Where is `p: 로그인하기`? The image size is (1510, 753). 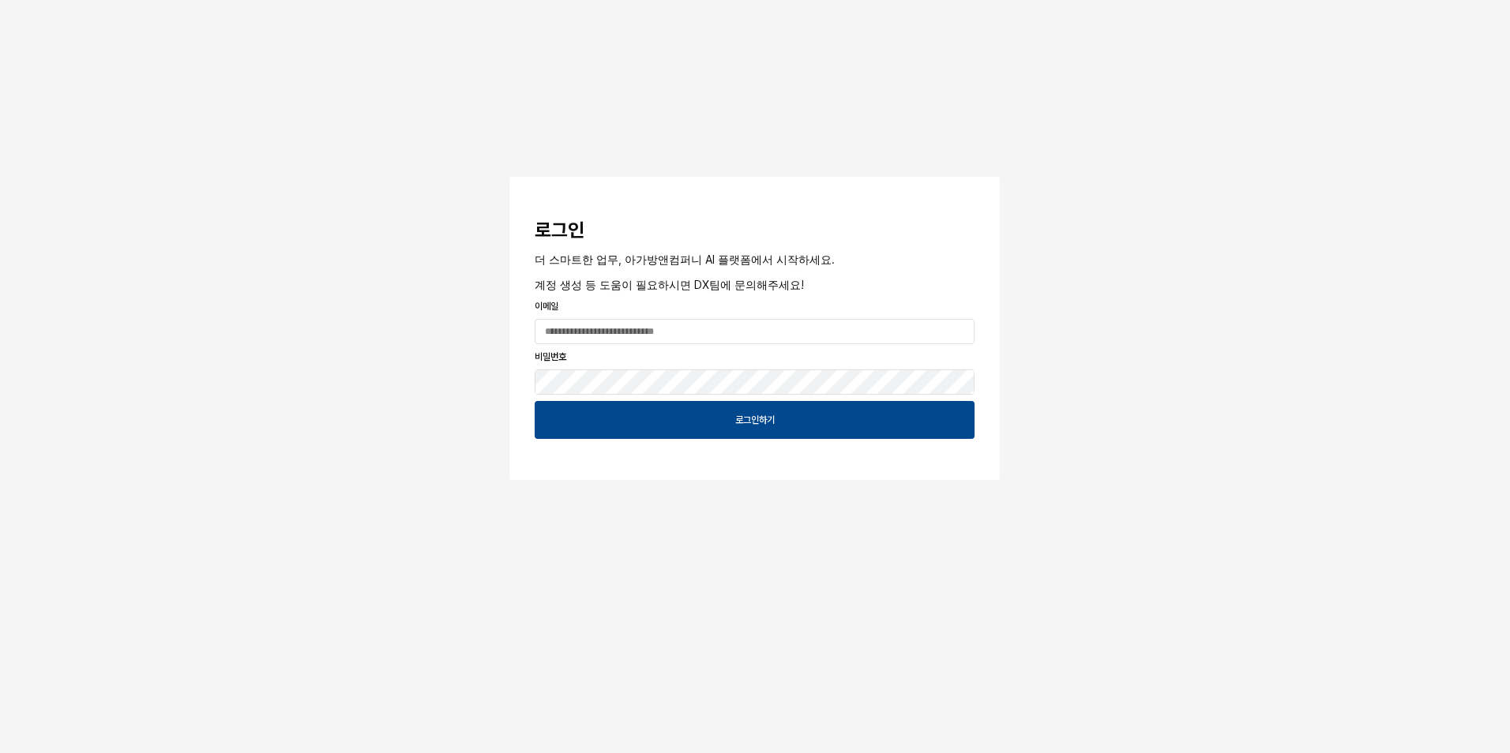
p: 로그인하기 is located at coordinates (755, 420).